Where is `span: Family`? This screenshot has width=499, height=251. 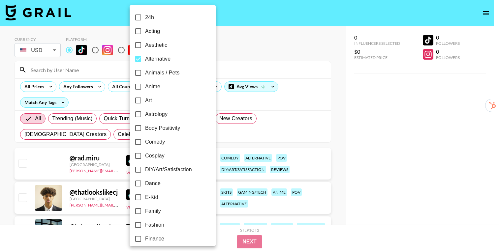 span: Family is located at coordinates (153, 211).